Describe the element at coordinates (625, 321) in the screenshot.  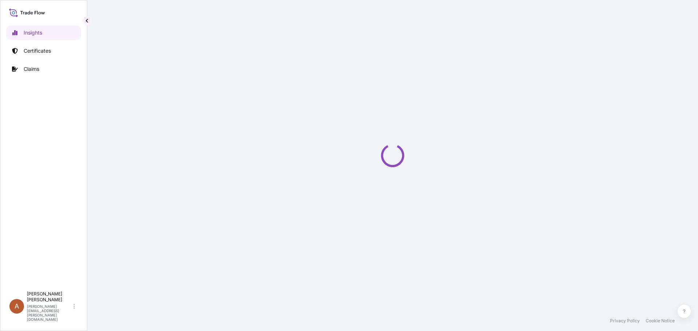
I see `a: Privacy Policy` at that location.